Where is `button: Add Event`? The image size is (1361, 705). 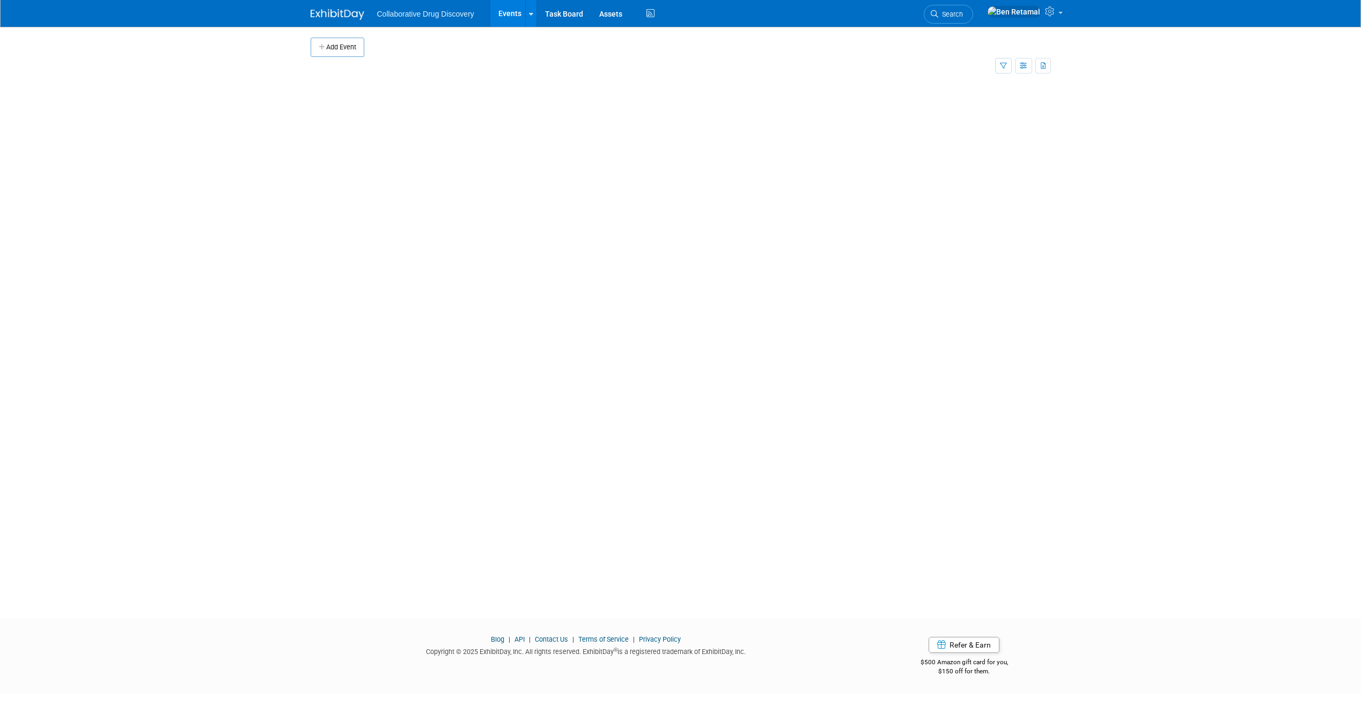
button: Add Event is located at coordinates (338, 47).